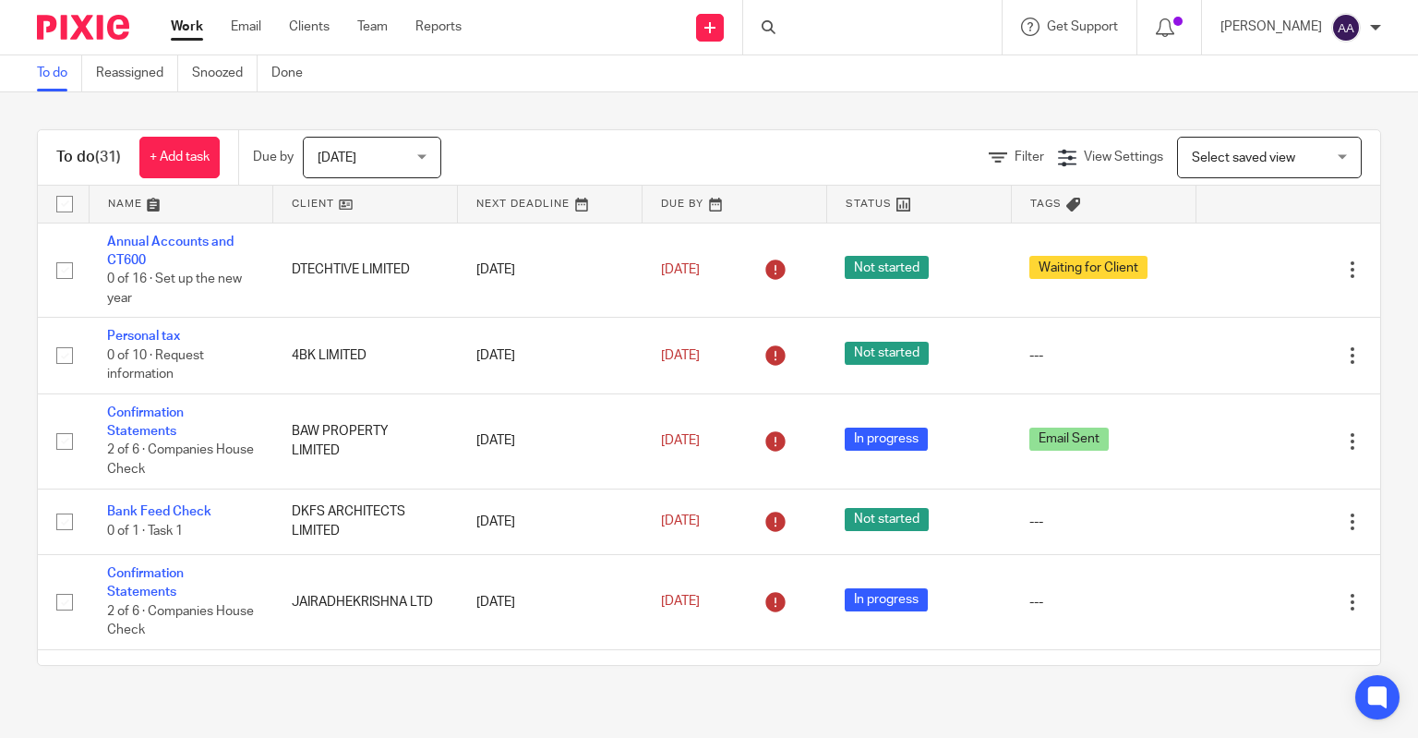 The image size is (1418, 738). Describe the element at coordinates (366, 355) in the screenshot. I see `td: 4BK LIMITED` at that location.